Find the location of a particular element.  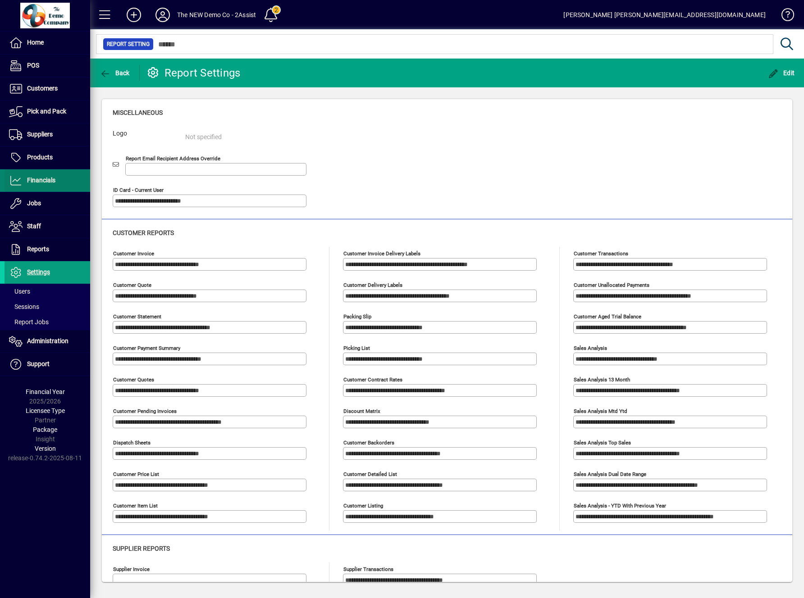

mat-label: Supplier invoice is located at coordinates (131, 570).